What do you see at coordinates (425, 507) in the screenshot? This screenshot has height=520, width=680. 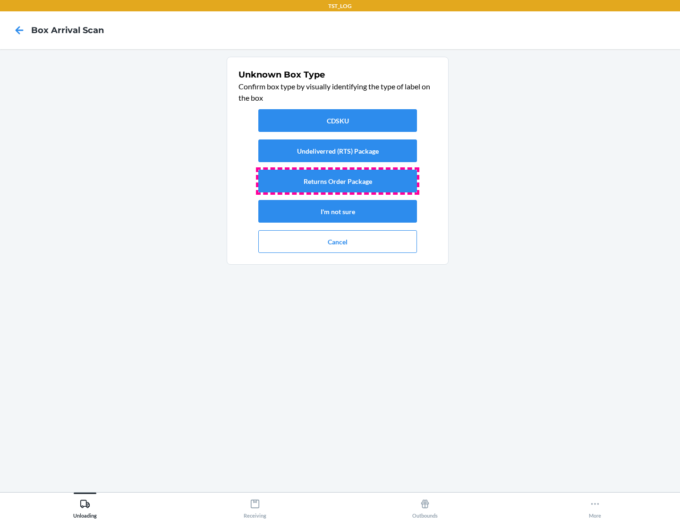 I see `div: Outbounds` at bounding box center [425, 507].